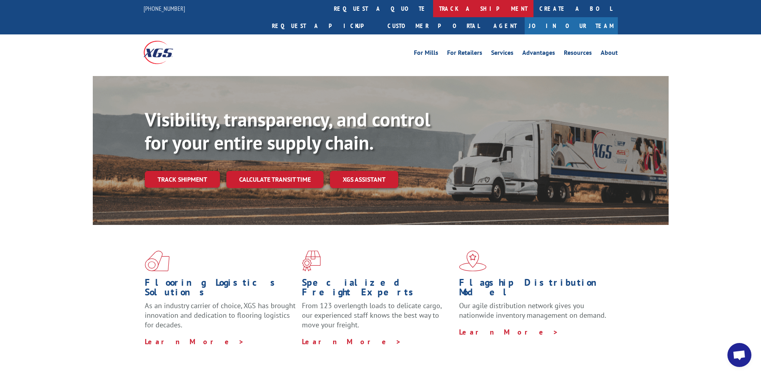  Describe the element at coordinates (220, 315) in the screenshot. I see `span: As an industry carrier of choice, XGS has brought innovation and dedication to flooring logistics...` at that location.